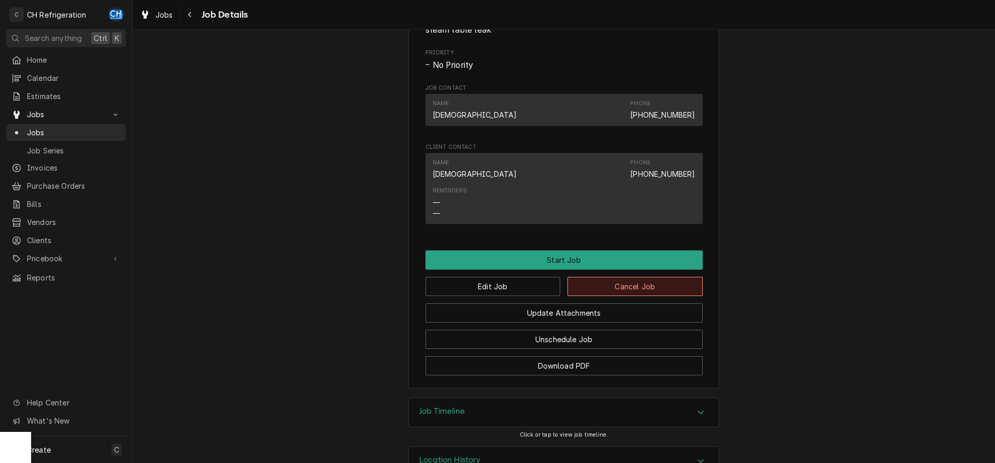  Describe the element at coordinates (564, 412) in the screenshot. I see `button: Accordion Details Expand Trigger` at that location.